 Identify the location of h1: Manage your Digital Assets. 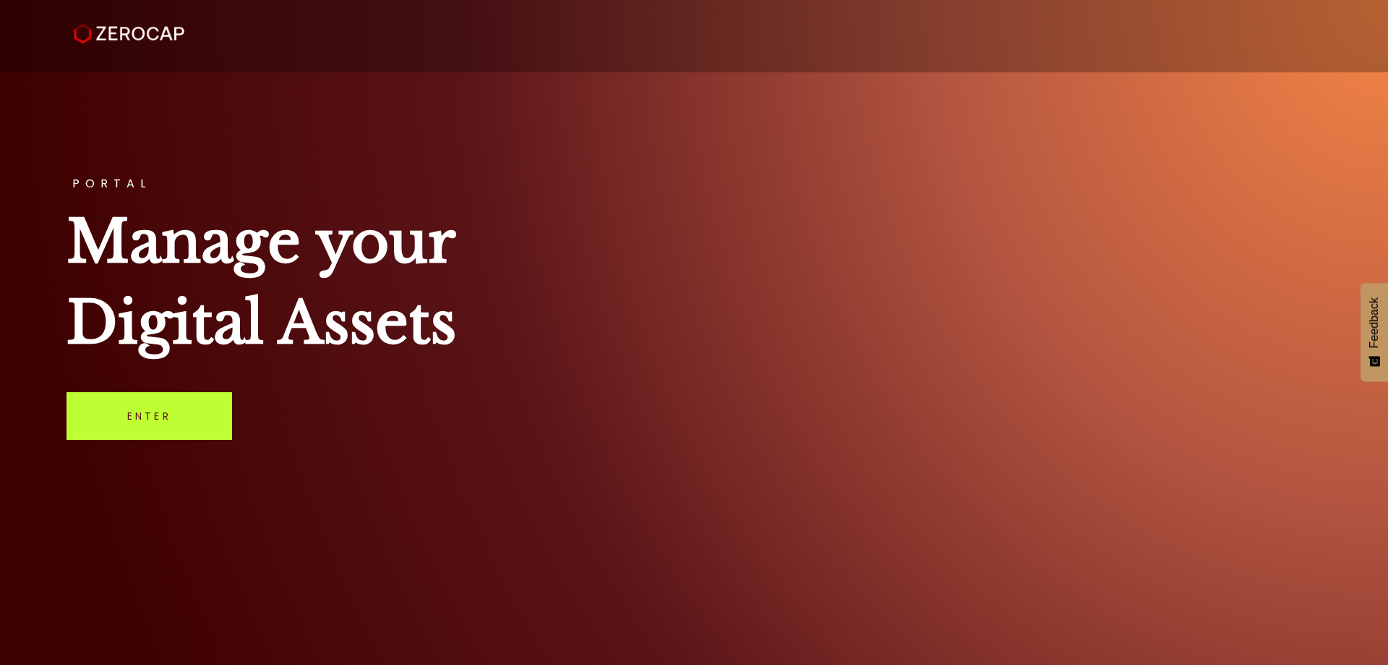
(694, 282).